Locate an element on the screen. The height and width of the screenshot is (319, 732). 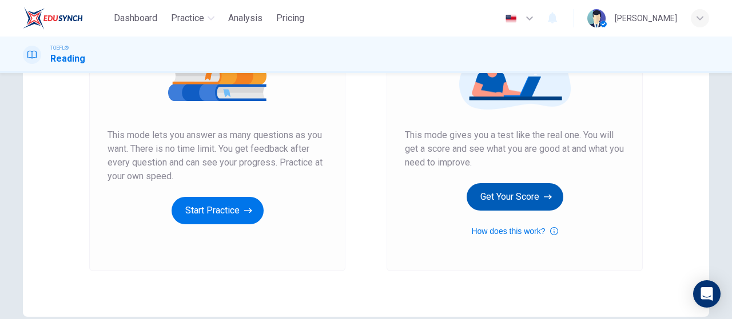
h1: Reading is located at coordinates (67, 59).